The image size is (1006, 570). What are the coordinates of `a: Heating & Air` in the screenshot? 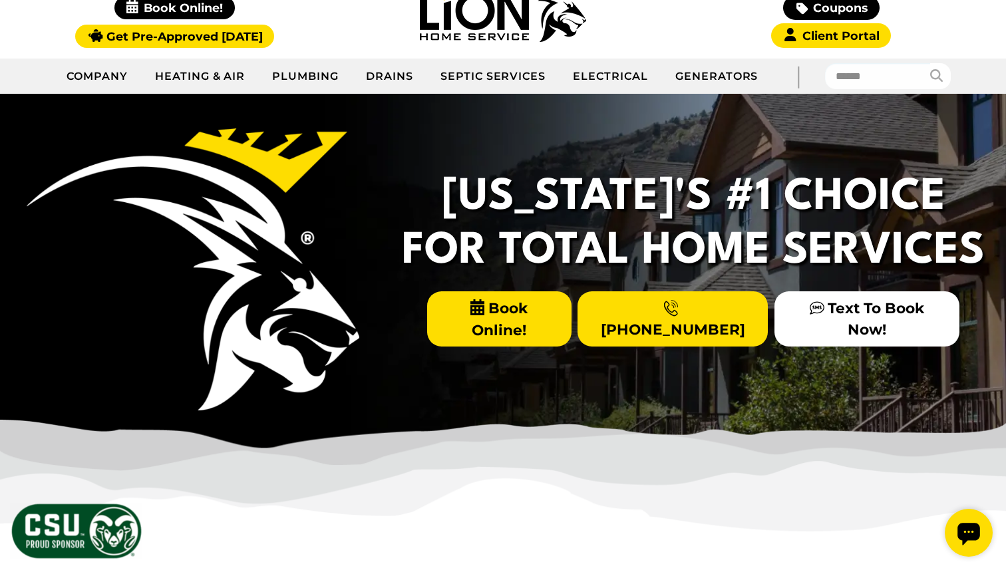 It's located at (200, 77).